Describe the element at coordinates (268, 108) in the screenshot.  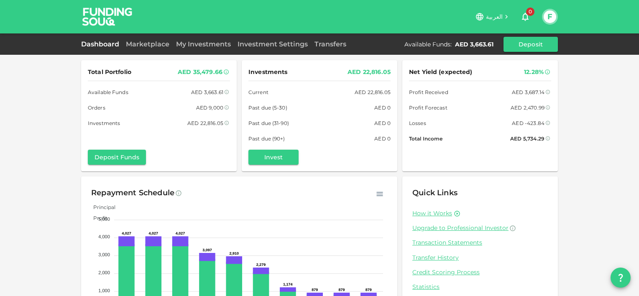
I see `span: Past due (5-30)` at that location.